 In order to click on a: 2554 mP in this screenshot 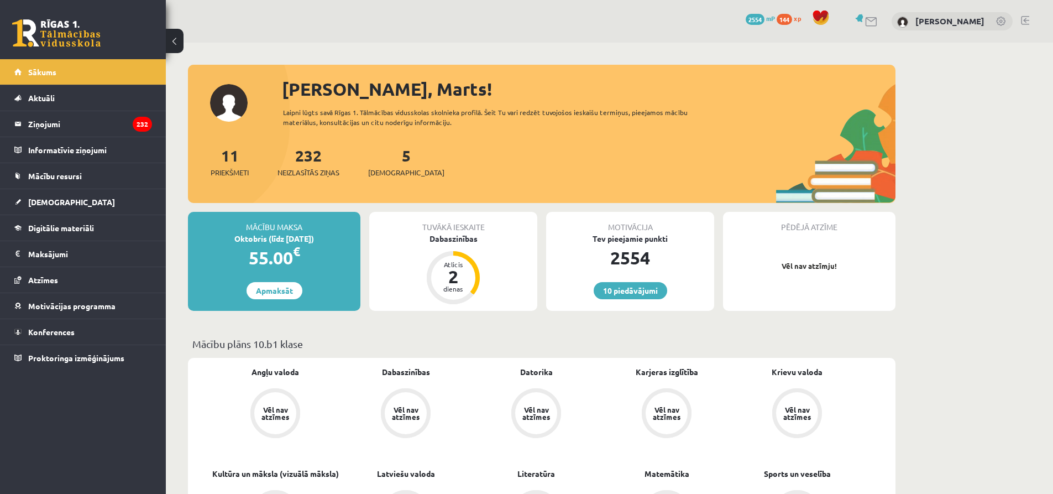, I will do `click(760, 18)`.